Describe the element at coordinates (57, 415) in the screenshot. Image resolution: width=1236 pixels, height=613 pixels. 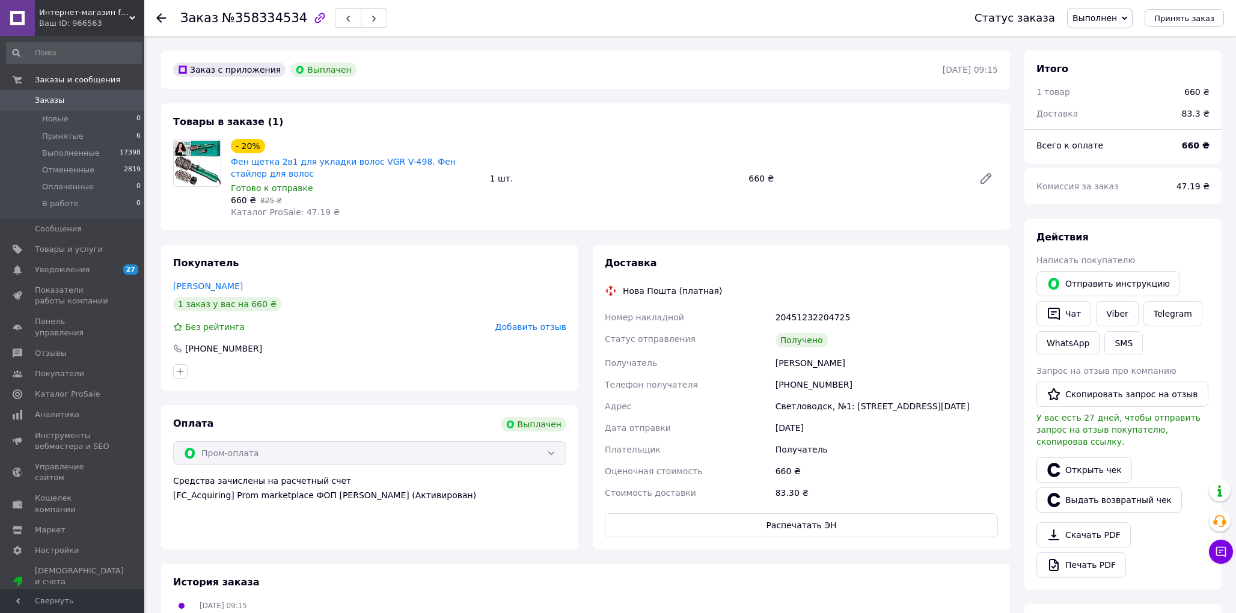
I see `span: Аналитика` at that location.